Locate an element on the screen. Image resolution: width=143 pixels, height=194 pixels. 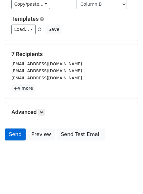
a: Load... is located at coordinates (23, 29).